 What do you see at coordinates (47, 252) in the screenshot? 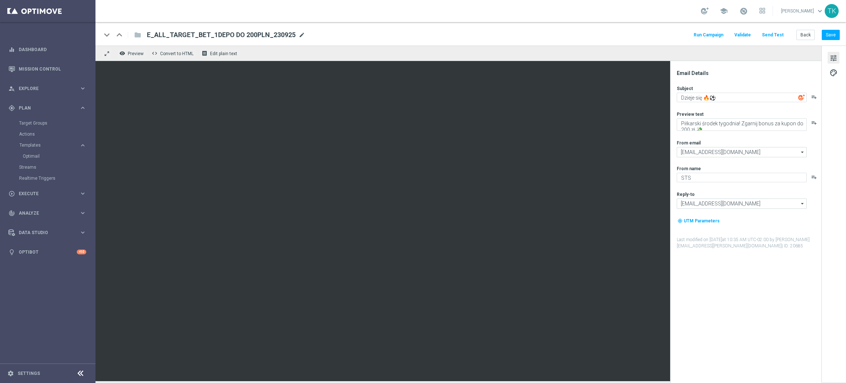
I see `div: Optibot` at bounding box center [47, 252].